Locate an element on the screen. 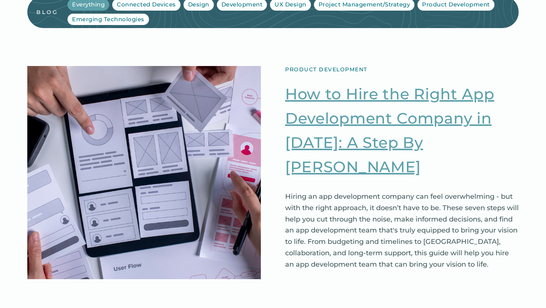  div: Everything is located at coordinates (88, 5).